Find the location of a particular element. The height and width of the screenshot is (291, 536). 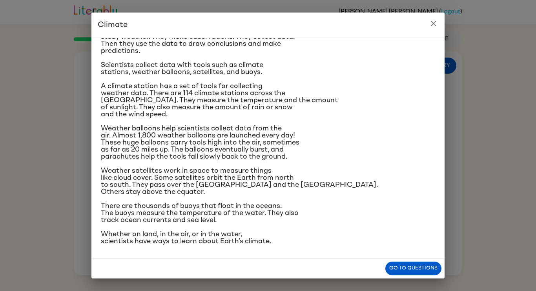

span: Scientists study climate in the same way that they study weather. They make observations. They co... is located at coordinates (198, 40).